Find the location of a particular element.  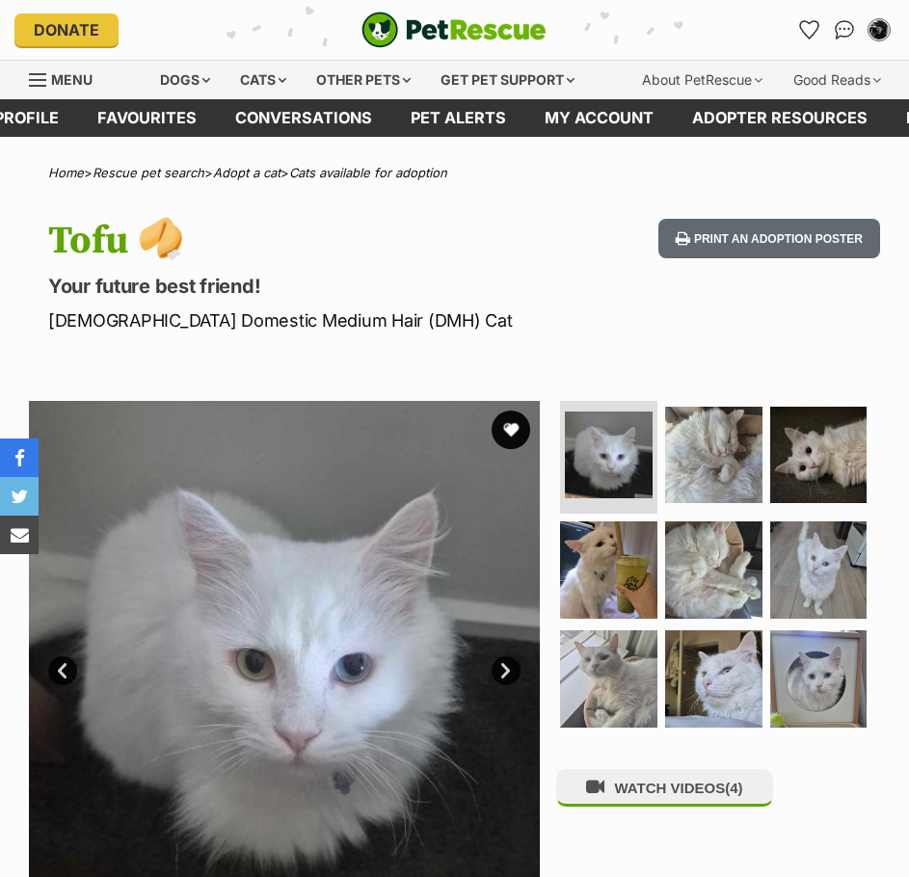

a: Conversations is located at coordinates (844, 30).